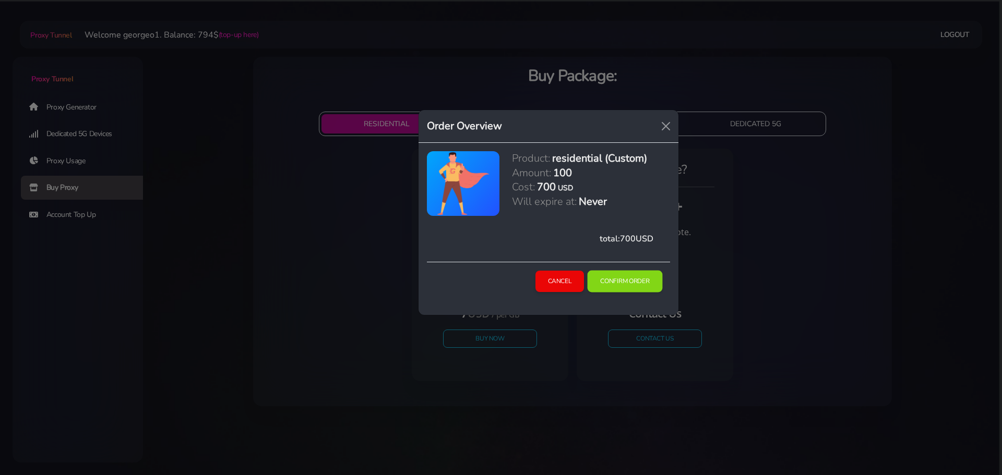  I want to click on h5: 700, so click(546, 187).